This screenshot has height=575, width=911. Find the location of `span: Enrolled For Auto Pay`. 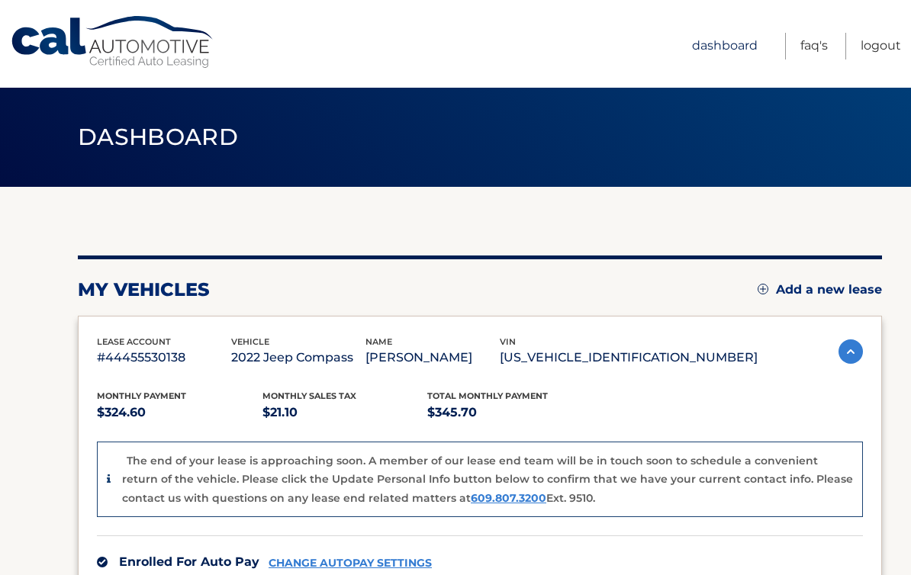

span: Enrolled For Auto Pay is located at coordinates (189, 561).